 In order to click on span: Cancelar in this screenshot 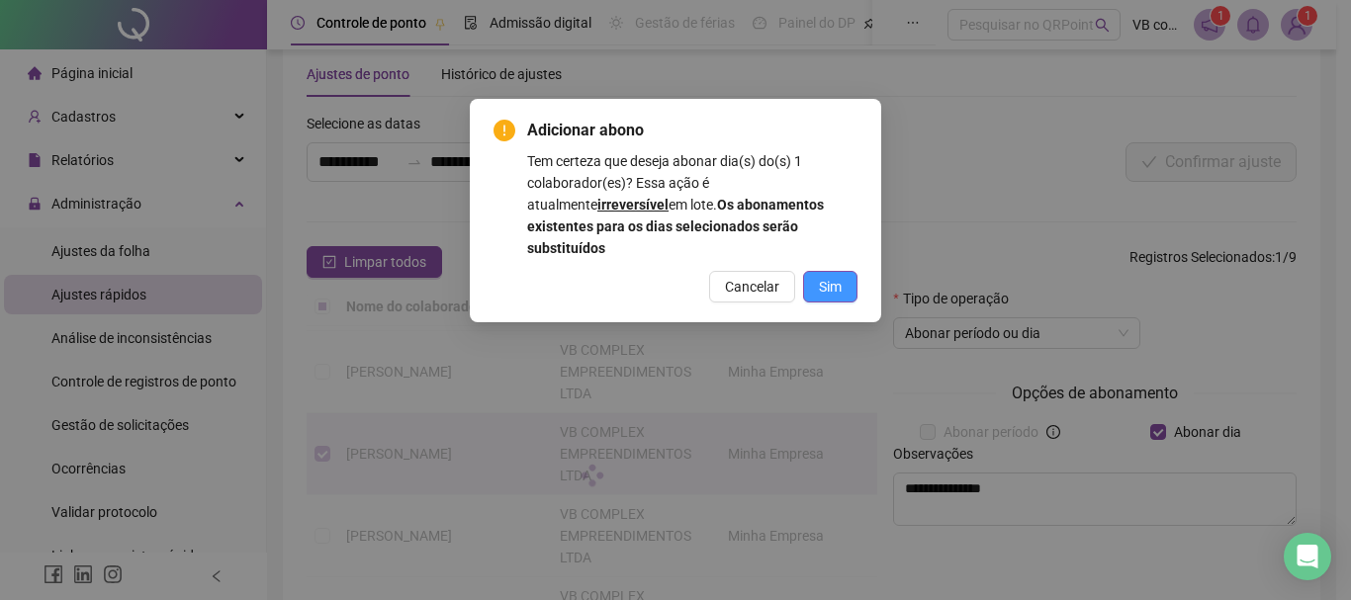, I will do `click(751, 287)`.